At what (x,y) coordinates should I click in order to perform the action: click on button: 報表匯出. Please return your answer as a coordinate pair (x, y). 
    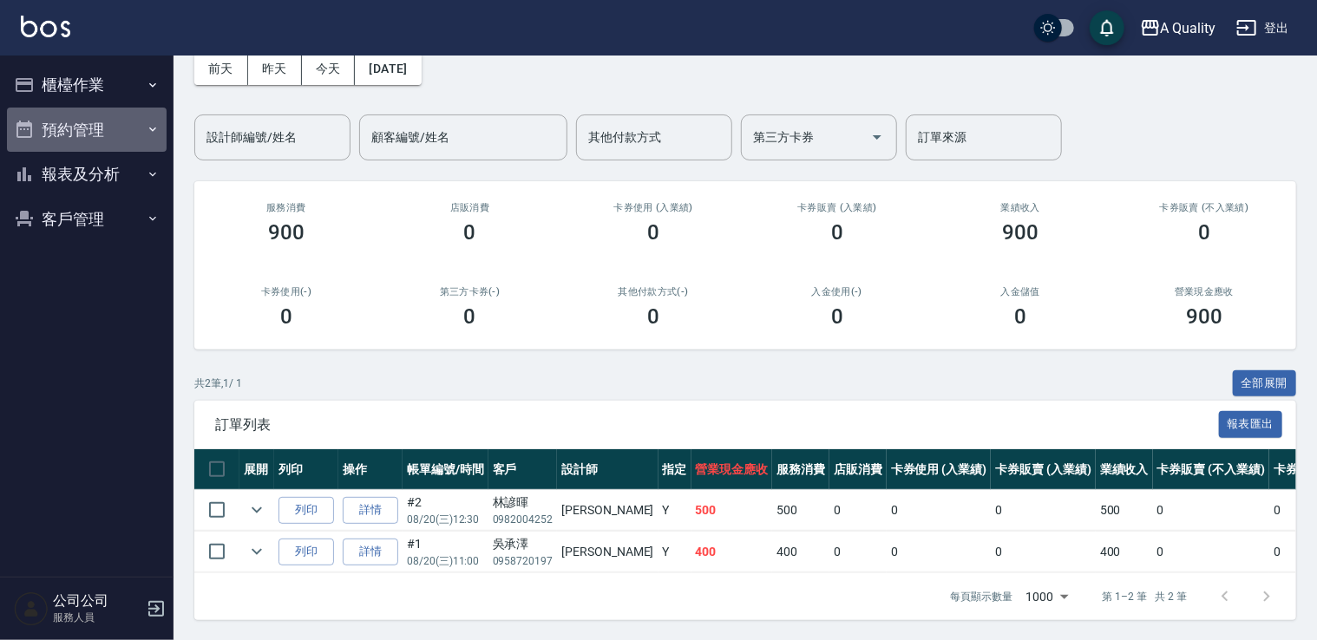
    Looking at the image, I should click on (1251, 424).